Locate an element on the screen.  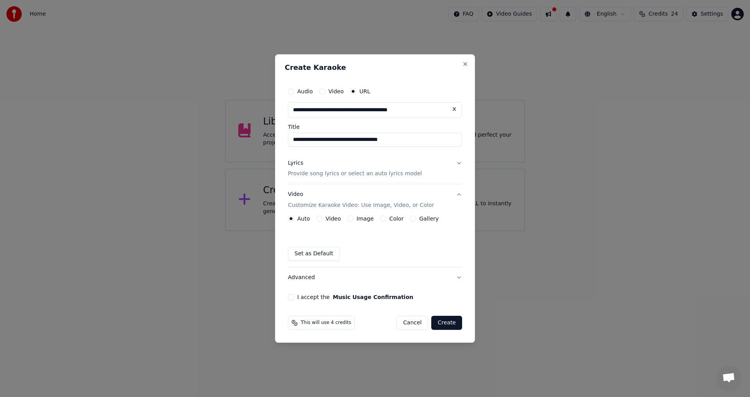
button: Set as Default is located at coordinates (314, 254).